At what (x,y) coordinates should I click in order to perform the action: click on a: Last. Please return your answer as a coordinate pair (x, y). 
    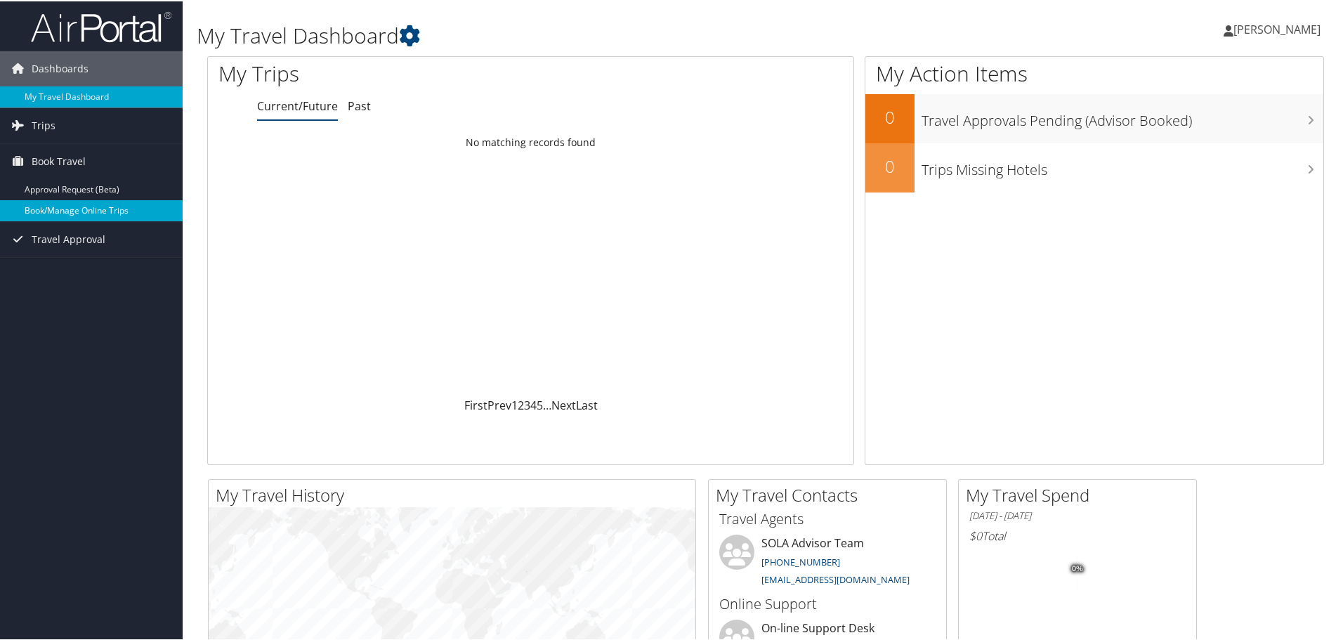
    Looking at the image, I should click on (587, 404).